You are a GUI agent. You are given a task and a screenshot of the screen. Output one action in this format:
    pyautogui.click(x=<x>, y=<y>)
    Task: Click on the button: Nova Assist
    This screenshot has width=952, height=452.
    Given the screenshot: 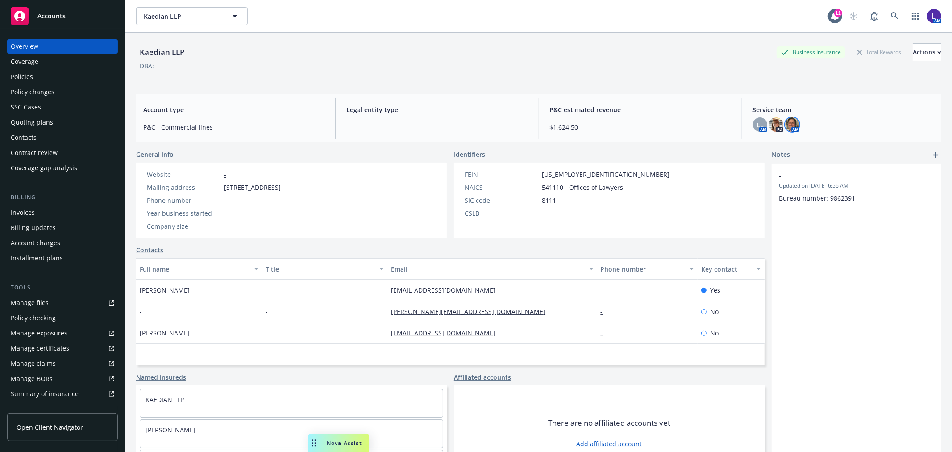 What is the action you would take?
    pyautogui.click(x=339, y=443)
    